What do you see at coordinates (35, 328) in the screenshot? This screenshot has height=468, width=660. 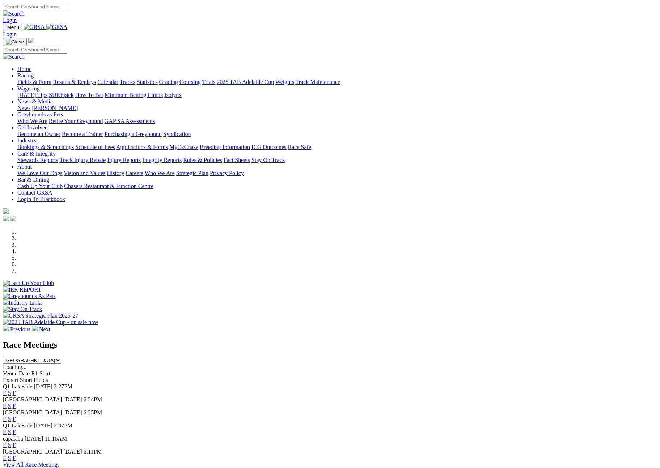 I see `img: chevron-right-pager-white.svg` at bounding box center [35, 328].